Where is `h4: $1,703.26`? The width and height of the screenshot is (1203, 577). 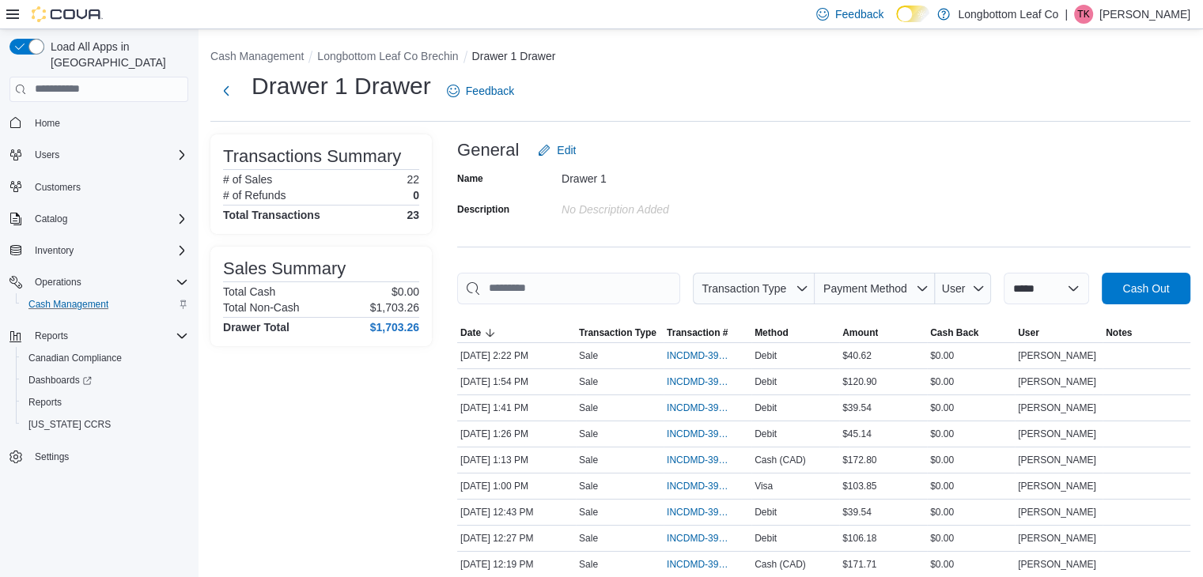
h4: $1,703.26 is located at coordinates (395, 327).